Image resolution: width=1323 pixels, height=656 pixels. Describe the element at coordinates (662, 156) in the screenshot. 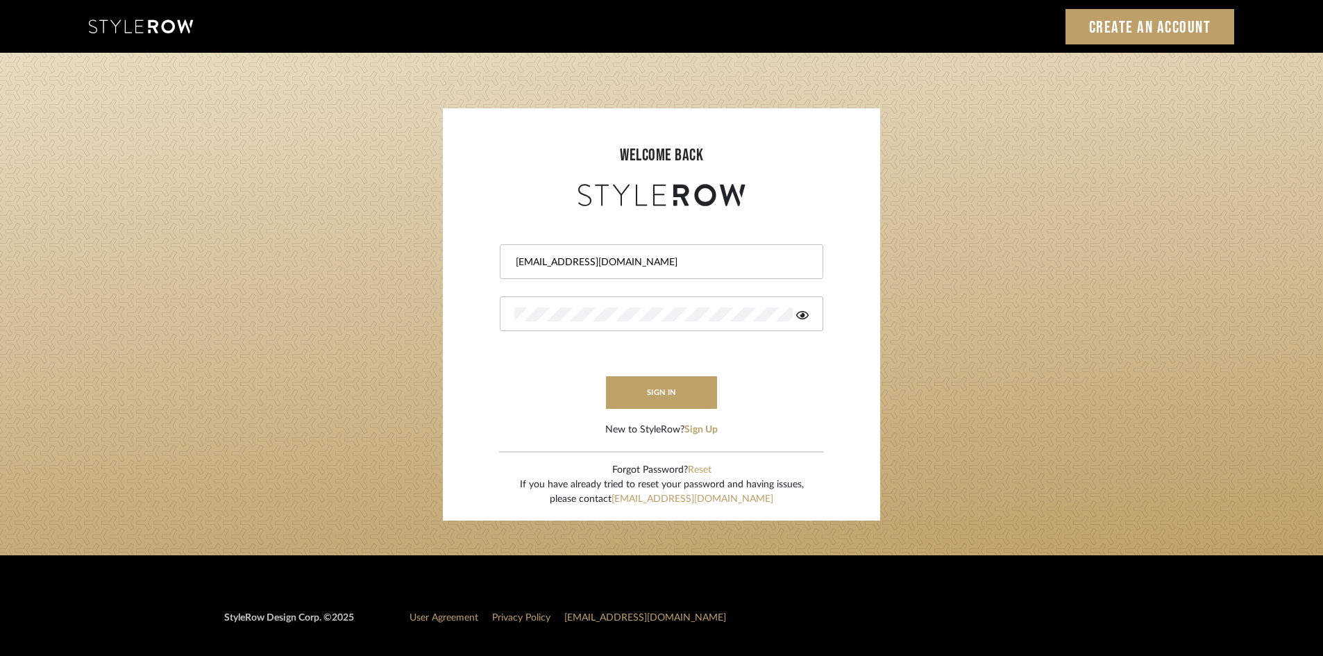

I see `div: welcome back` at that location.